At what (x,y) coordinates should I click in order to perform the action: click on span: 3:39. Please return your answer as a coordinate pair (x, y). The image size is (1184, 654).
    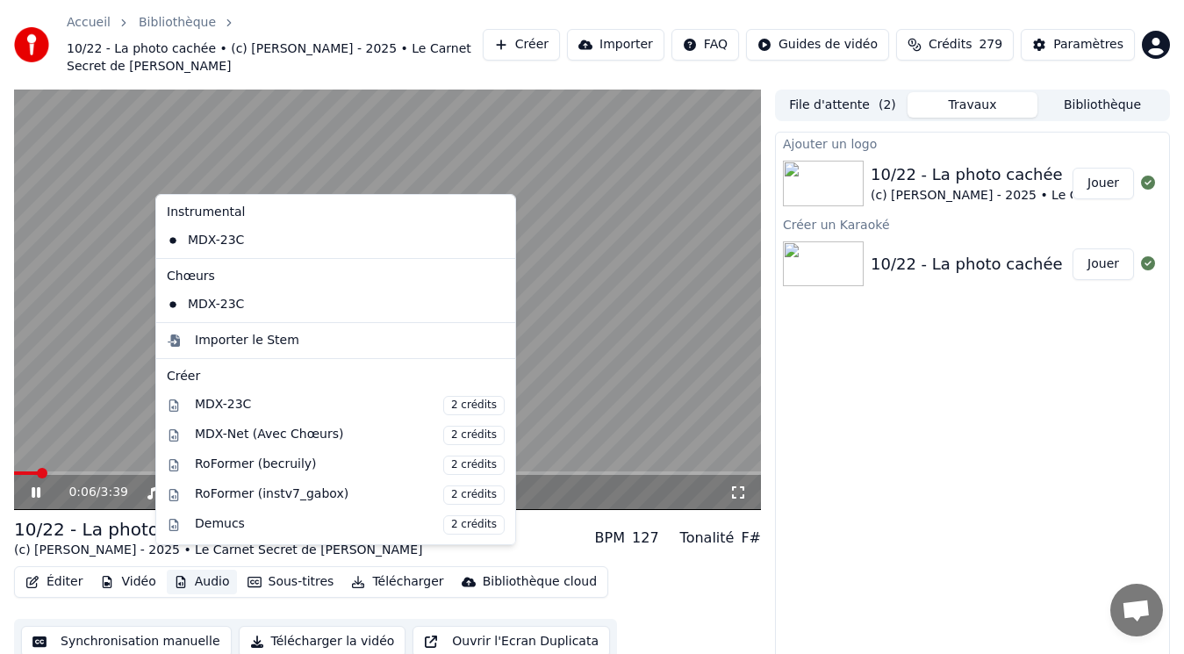
    Looking at the image, I should click on (114, 492).